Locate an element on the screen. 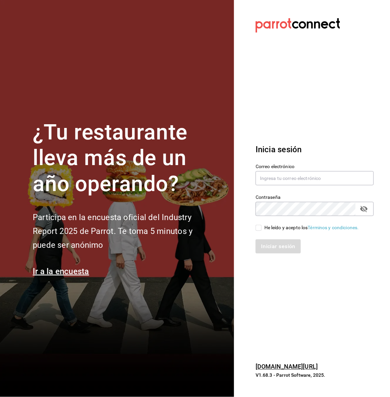 The height and width of the screenshot is (397, 390). h1: ¿Tu restaurante lleva más de un año operando? is located at coordinates (124, 158).